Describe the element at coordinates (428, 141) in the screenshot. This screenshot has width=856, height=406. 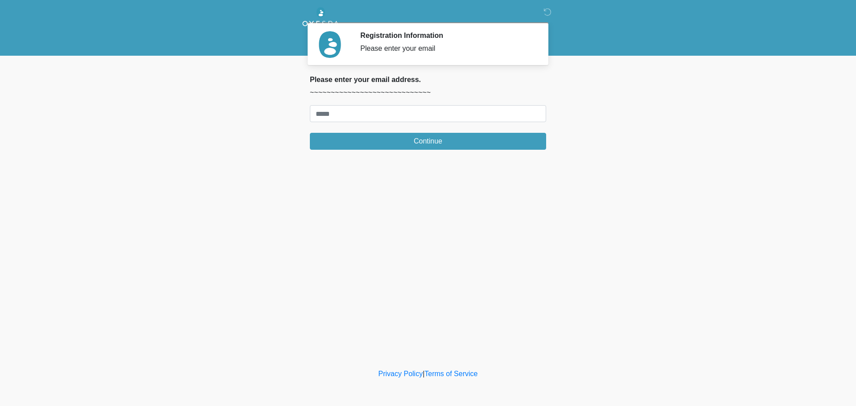
I see `button: Continue` at that location.